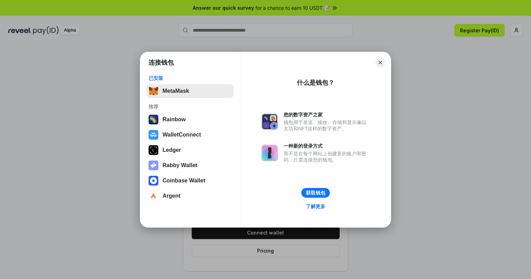  I want to click on button: Ledger, so click(190, 150).